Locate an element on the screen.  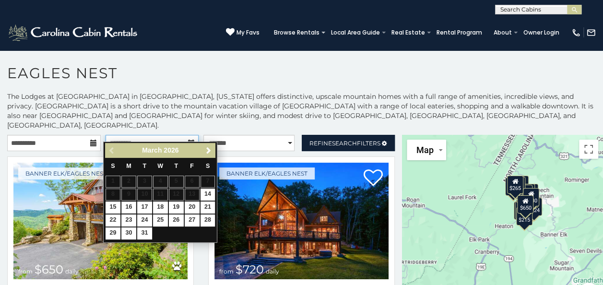
span: 2026 is located at coordinates (171, 150).